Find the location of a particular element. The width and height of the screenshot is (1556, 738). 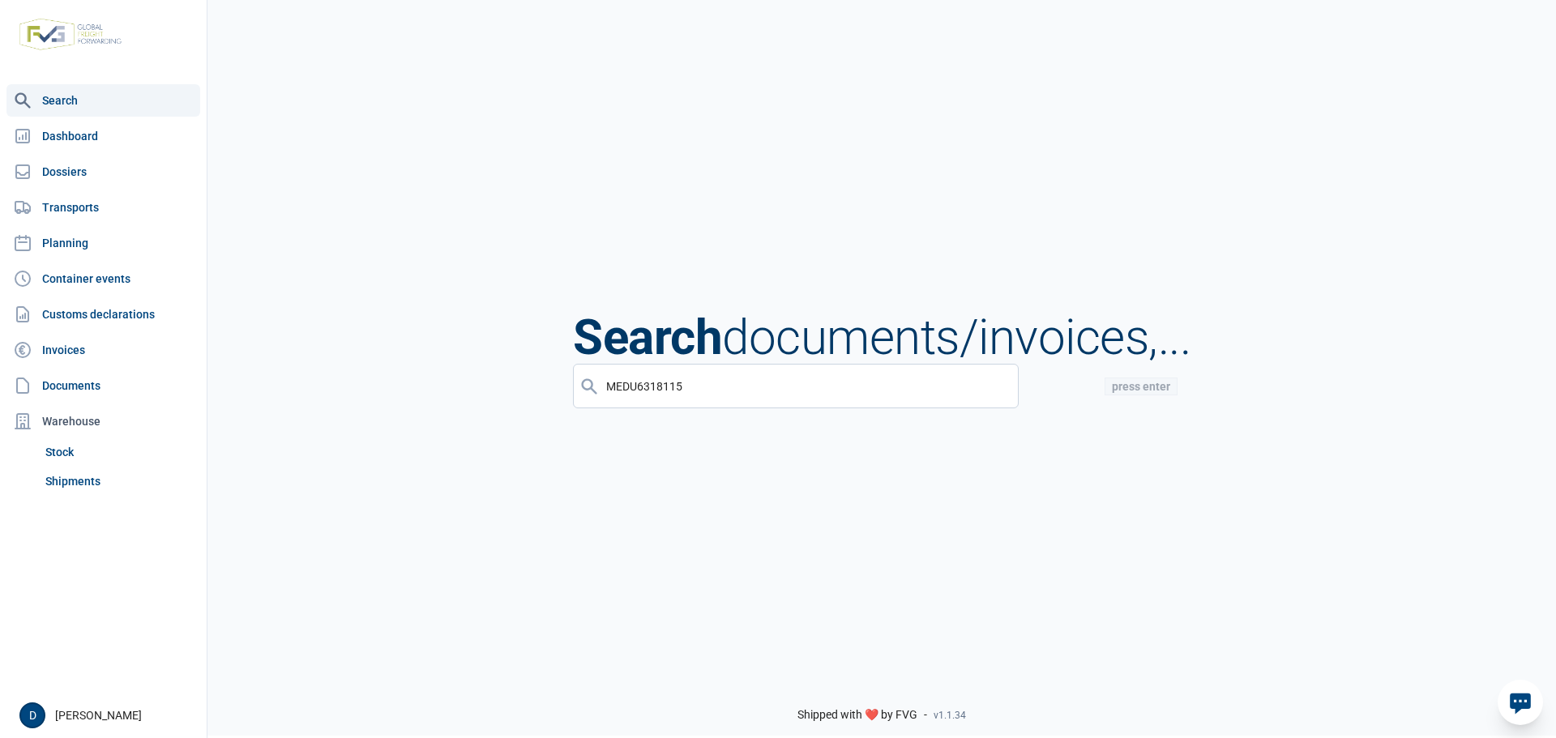

a: Search is located at coordinates (103, 100).